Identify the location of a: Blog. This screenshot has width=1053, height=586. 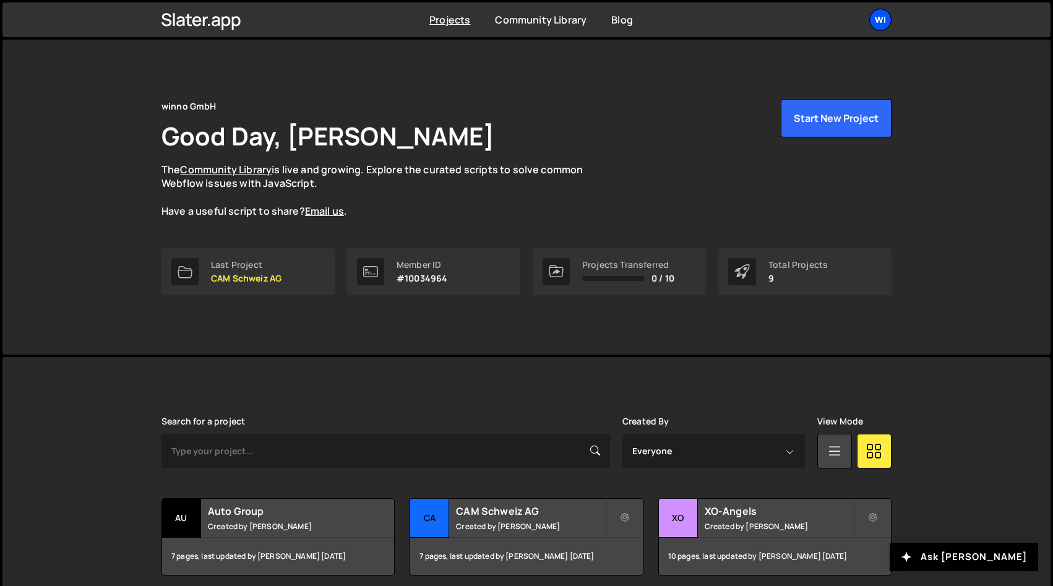
(622, 20).